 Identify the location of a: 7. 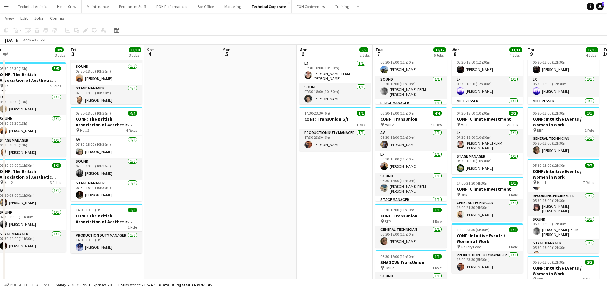
(600, 6).